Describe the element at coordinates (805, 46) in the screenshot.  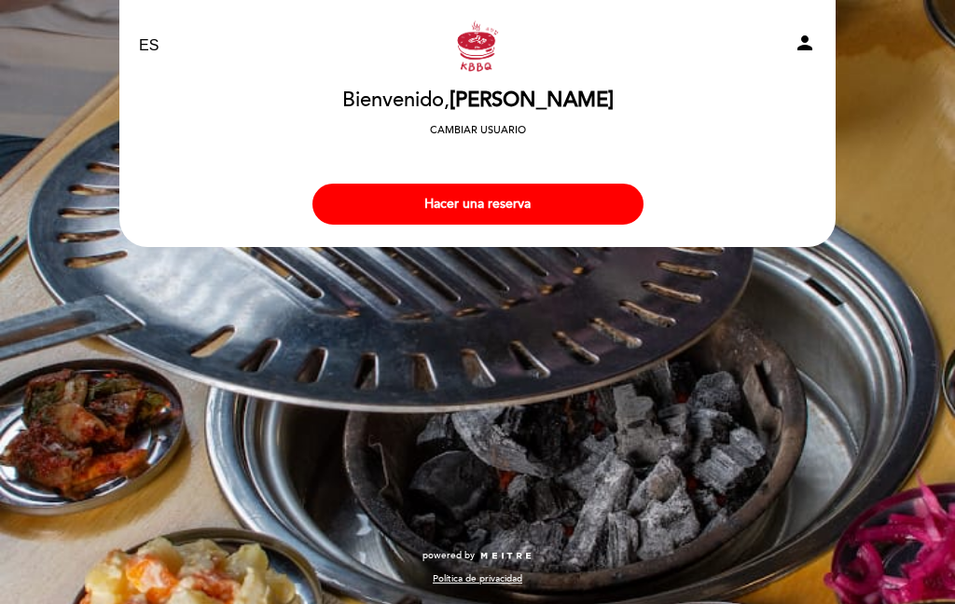
I see `button: person` at that location.